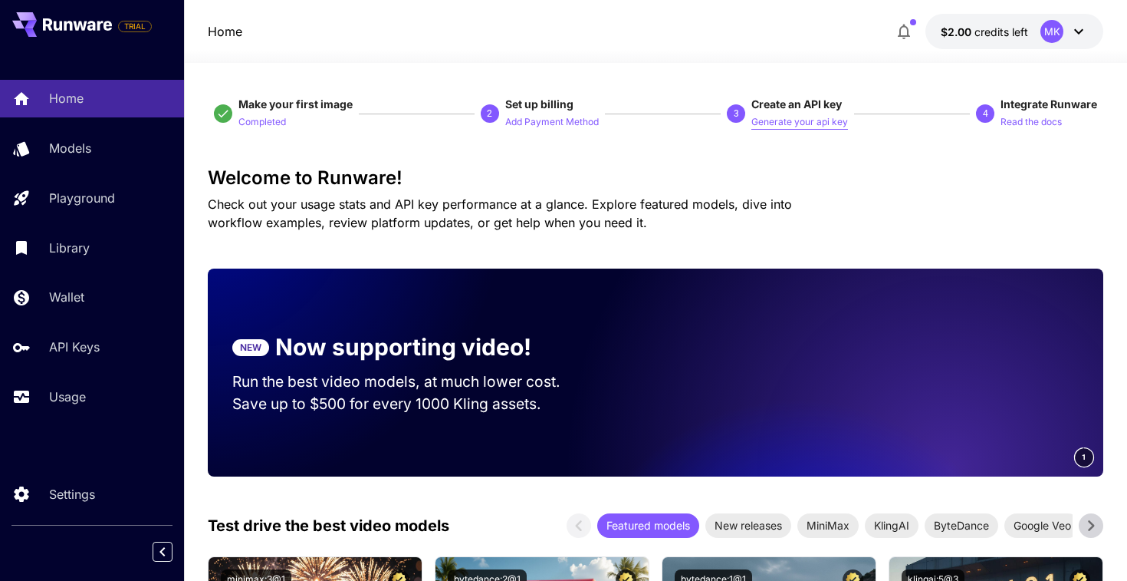  What do you see at coordinates (1052, 31) in the screenshot?
I see `div: MK` at bounding box center [1052, 31].